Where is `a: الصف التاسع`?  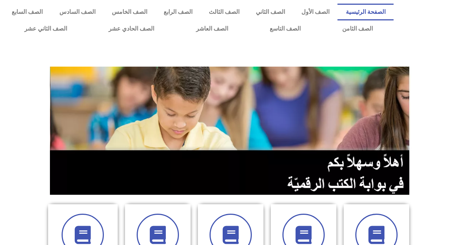
a: الصف التاسع is located at coordinates (285, 29).